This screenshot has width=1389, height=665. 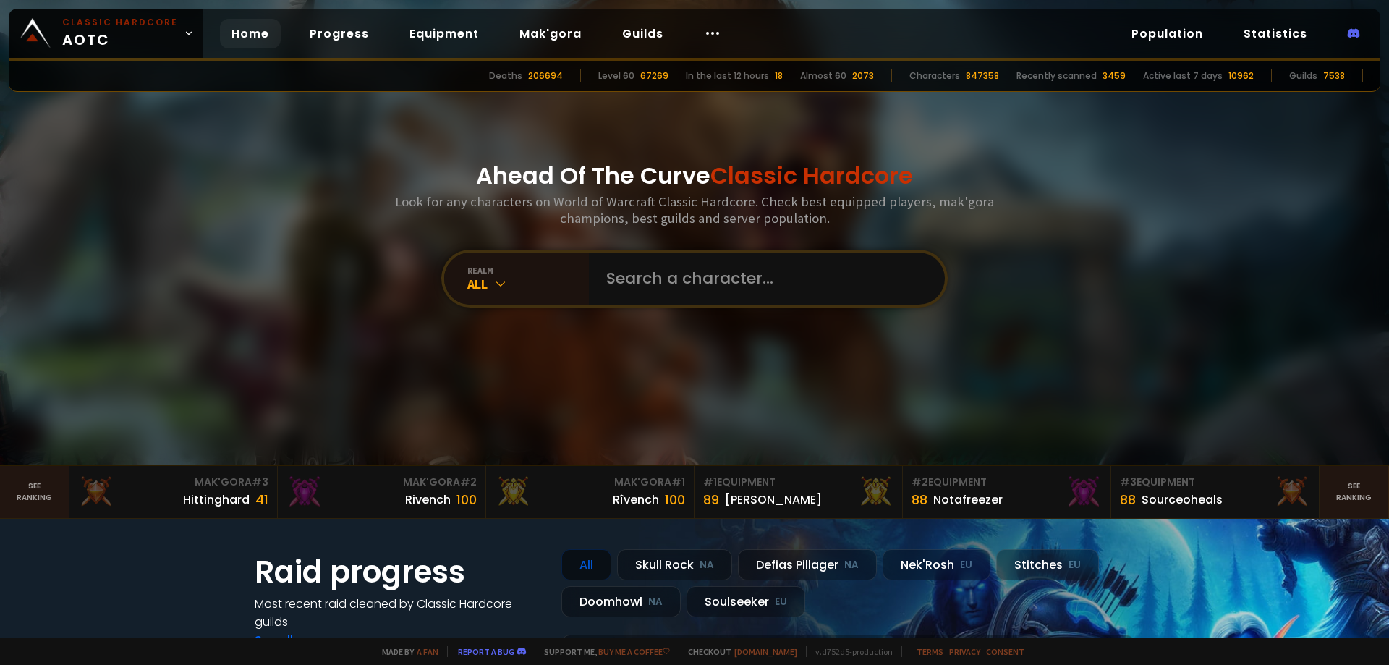 What do you see at coordinates (634, 651) in the screenshot?
I see `a: Buy me a coffee` at bounding box center [634, 651].